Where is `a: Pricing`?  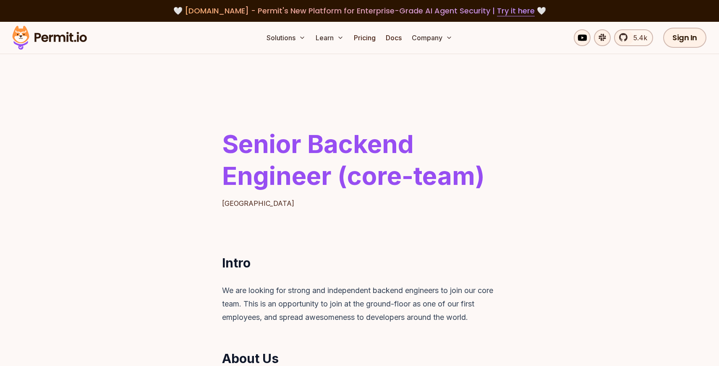 a: Pricing is located at coordinates (365, 38).